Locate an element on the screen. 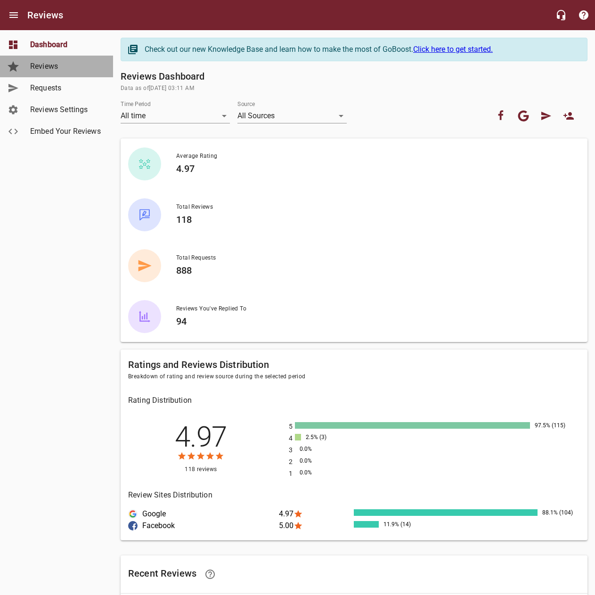 This screenshot has height=595, width=595. h6: Recent Reviews is located at coordinates (354, 575).